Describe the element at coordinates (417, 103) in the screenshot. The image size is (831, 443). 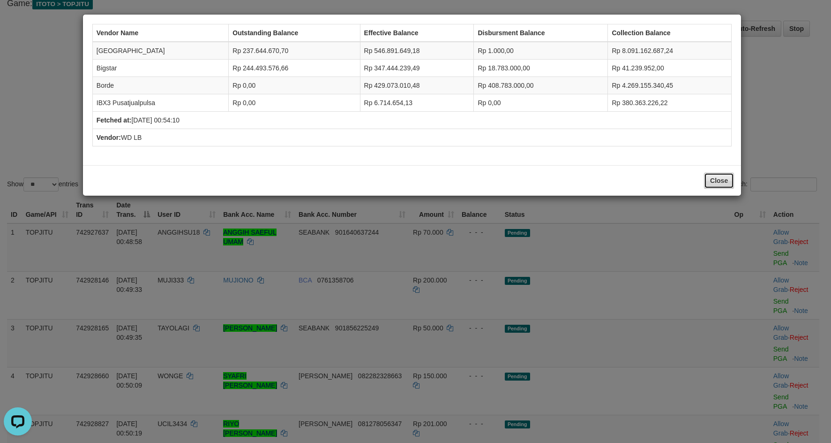
I see `td: Rp 6.714.654,13` at that location.